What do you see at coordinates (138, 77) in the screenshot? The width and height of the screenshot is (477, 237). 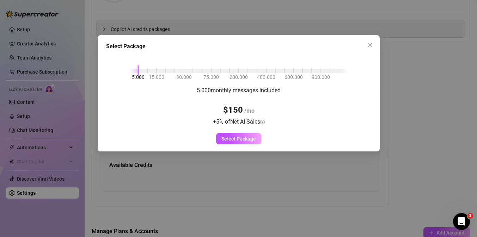 I see `span: 5.000` at bounding box center [138, 77].